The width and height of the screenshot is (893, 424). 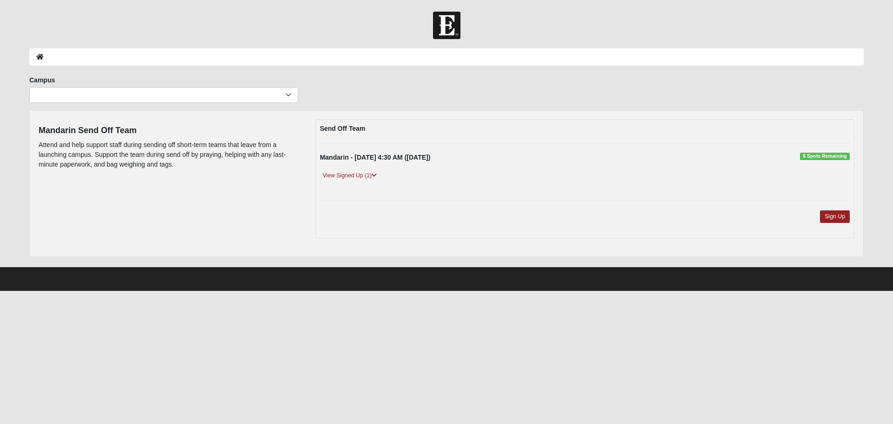 I want to click on h4: Mandarin Send Off Team, so click(x=170, y=131).